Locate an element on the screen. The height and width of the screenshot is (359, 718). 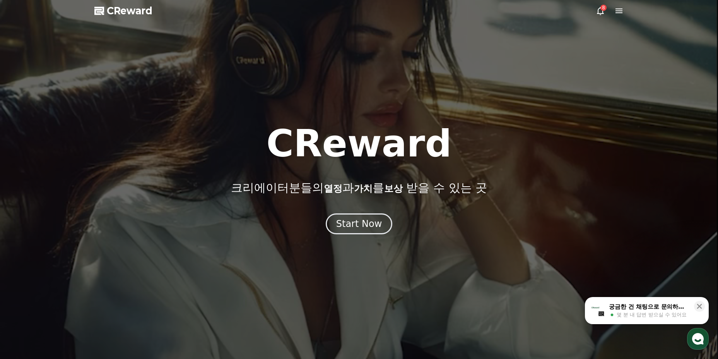
a: 8 is located at coordinates (600, 11).